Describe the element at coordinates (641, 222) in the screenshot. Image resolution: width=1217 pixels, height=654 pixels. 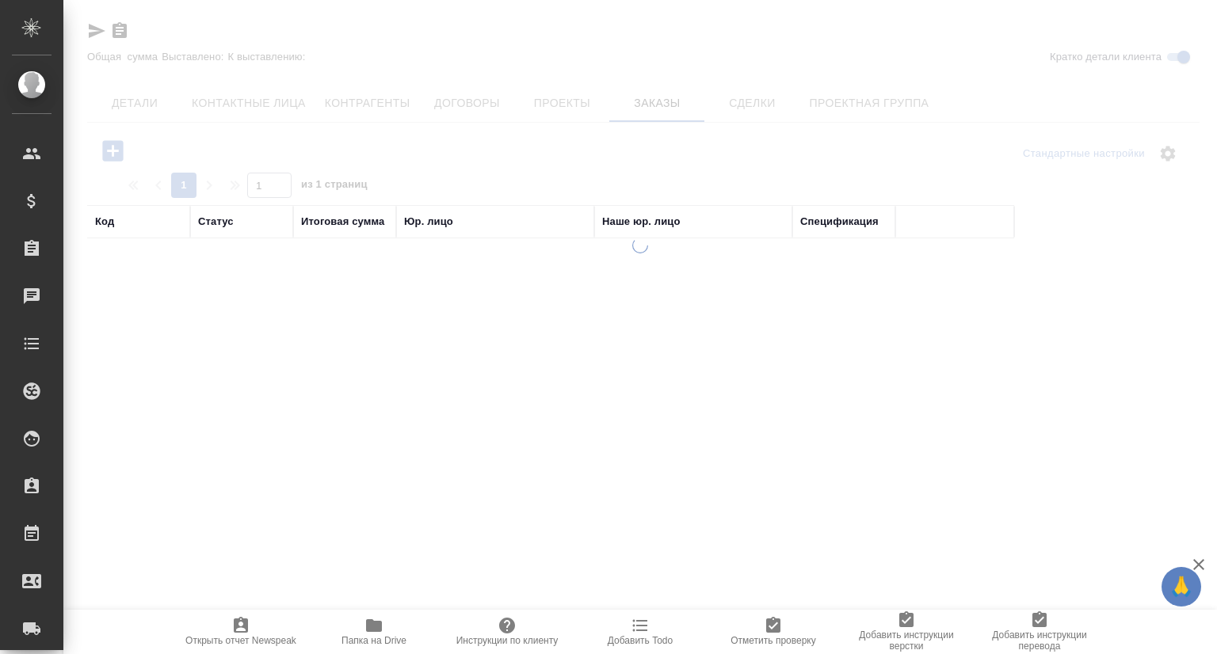
I see `div: Наше юр. лицо` at that location.